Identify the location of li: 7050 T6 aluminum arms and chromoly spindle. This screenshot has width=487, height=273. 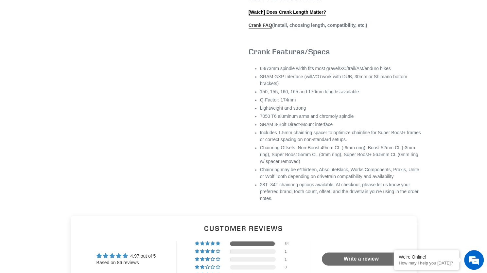
(341, 116).